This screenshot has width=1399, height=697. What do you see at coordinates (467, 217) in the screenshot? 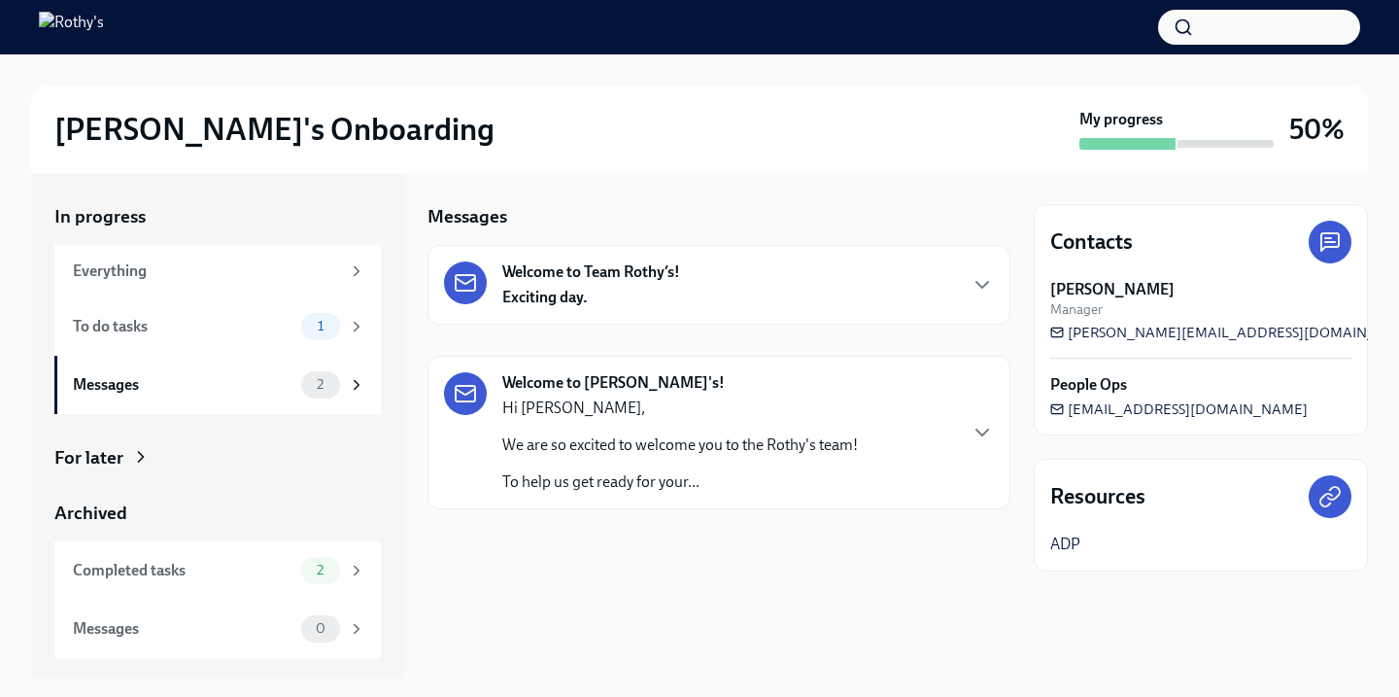
I see `h5: Messages` at bounding box center [467, 217].